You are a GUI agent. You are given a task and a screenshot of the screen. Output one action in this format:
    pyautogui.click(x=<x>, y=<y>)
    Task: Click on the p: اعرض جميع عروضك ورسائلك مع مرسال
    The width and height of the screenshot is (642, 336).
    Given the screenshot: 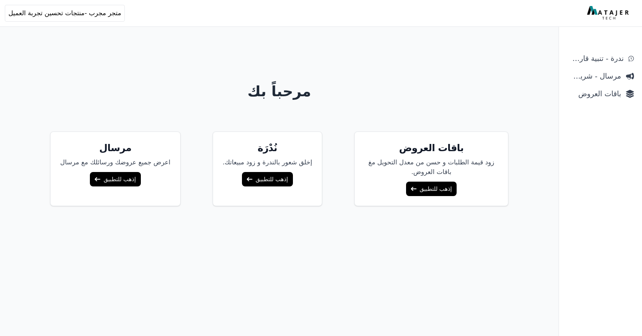 What is the action you would take?
    pyautogui.click(x=115, y=163)
    